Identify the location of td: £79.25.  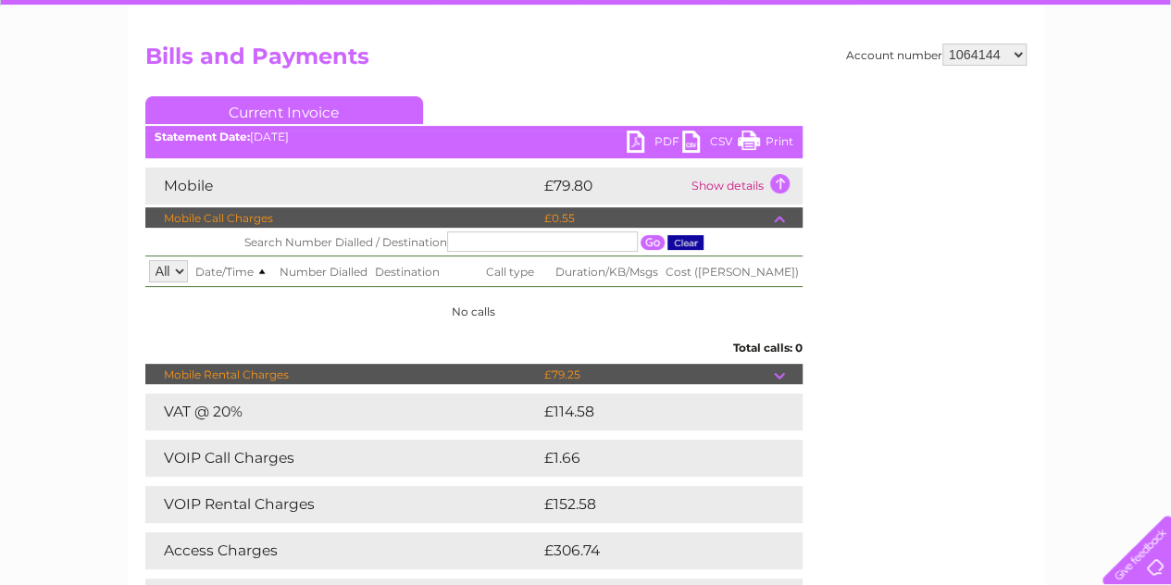
(656, 375).